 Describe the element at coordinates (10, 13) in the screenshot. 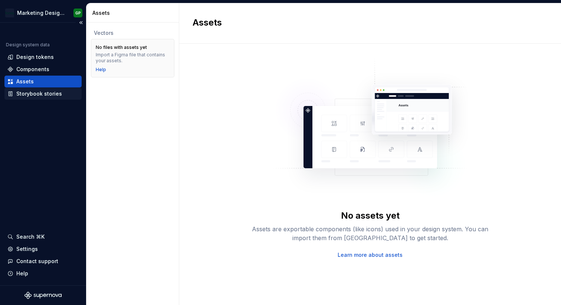

I see `img: c17557e8-ebdc-49e2-ab9e-7487adcf6d53.png` at that location.